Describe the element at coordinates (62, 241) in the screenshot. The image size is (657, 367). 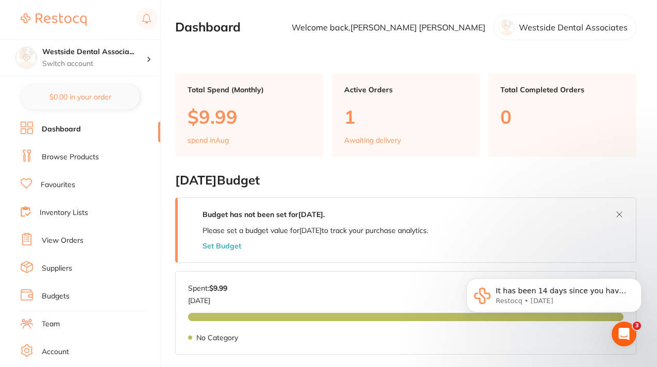
I see `a: View Orders` at that location.